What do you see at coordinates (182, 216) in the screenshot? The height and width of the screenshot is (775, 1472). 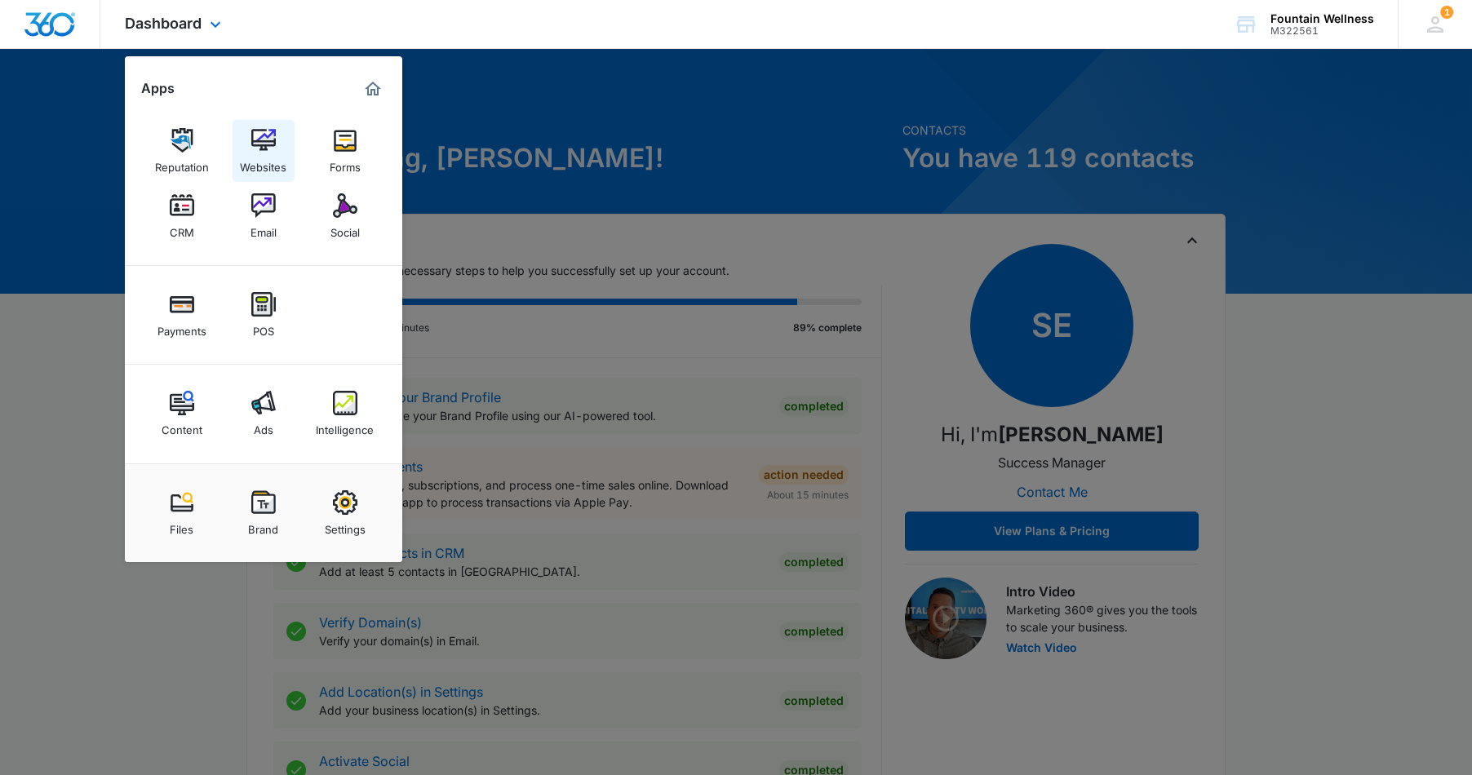 I see `a: CRM` at bounding box center [182, 216].